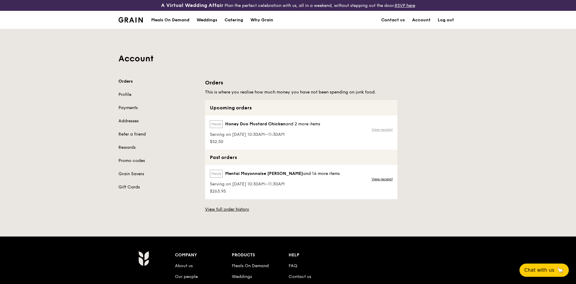 This screenshot has width=576, height=284. I want to click on a: Payments, so click(158, 108).